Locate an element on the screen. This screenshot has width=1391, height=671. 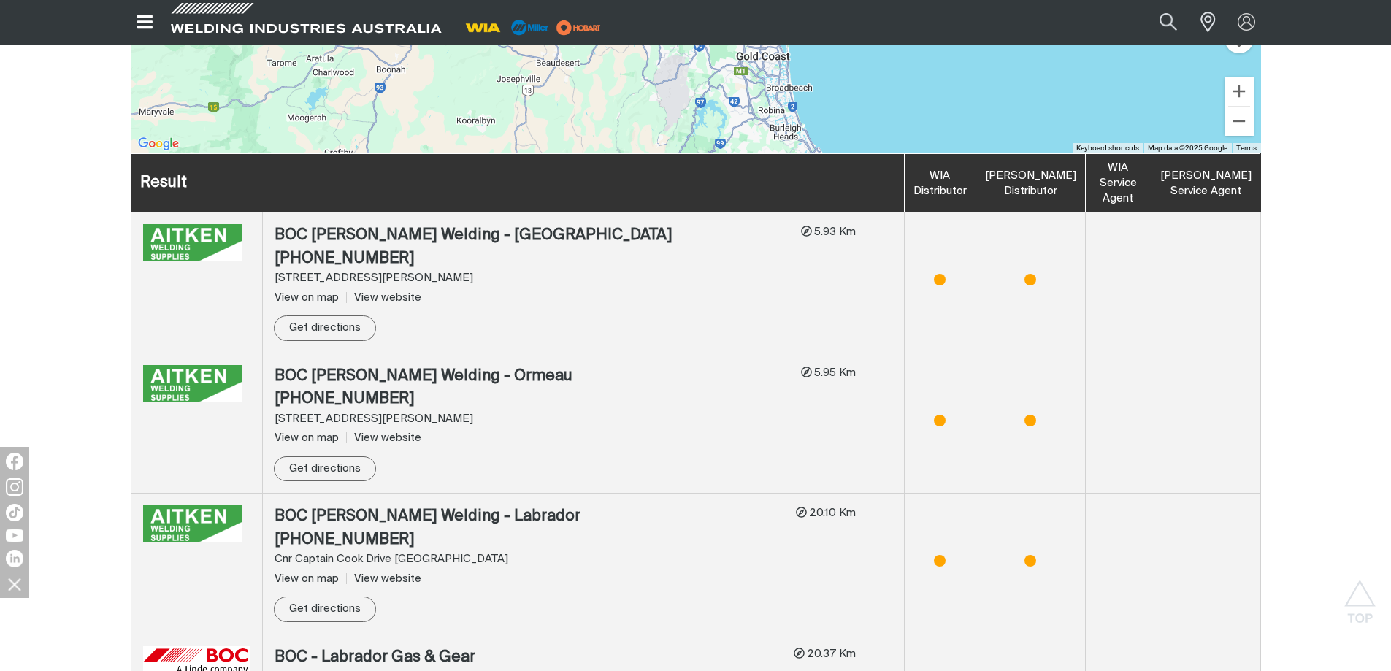
div: BOC - Labrador Gas & Gear is located at coordinates (528, 658).